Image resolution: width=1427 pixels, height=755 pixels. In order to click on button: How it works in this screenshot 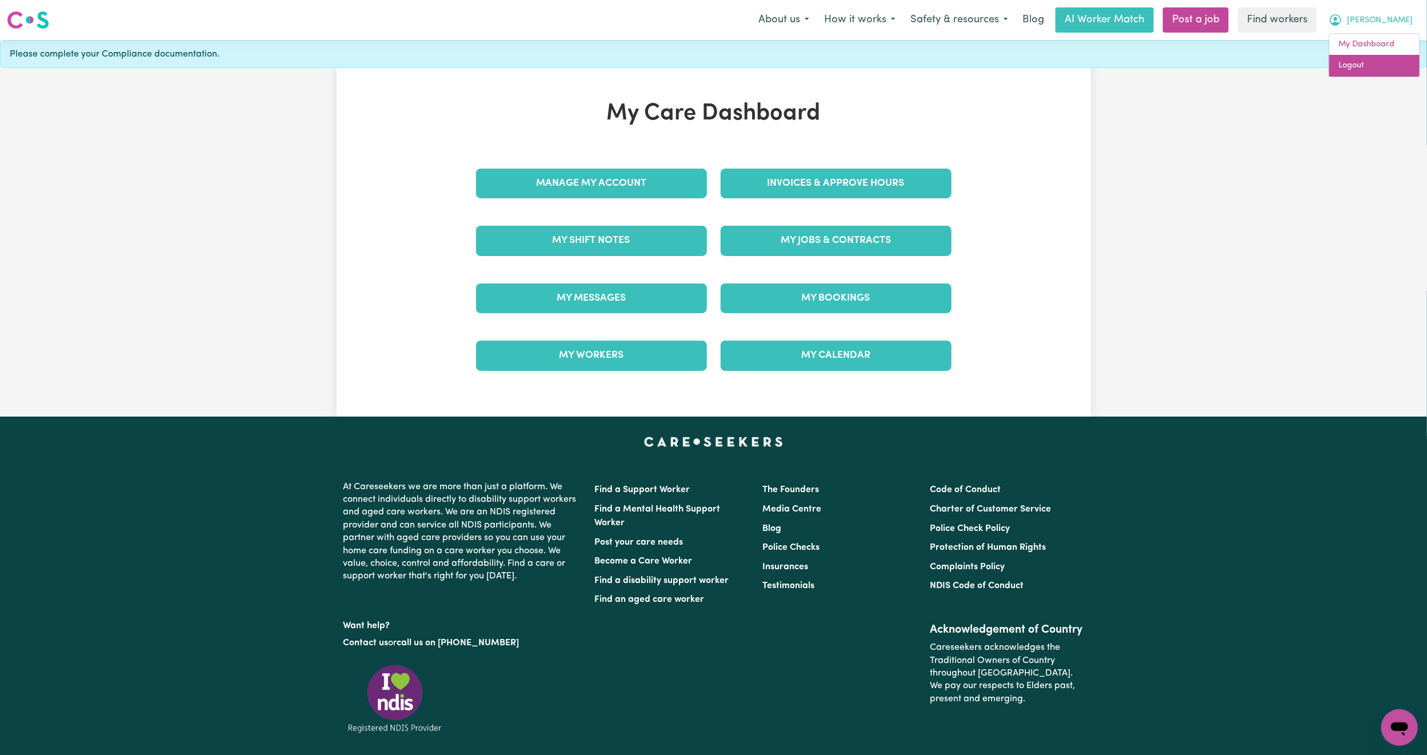, I will do `click(859, 20)`.